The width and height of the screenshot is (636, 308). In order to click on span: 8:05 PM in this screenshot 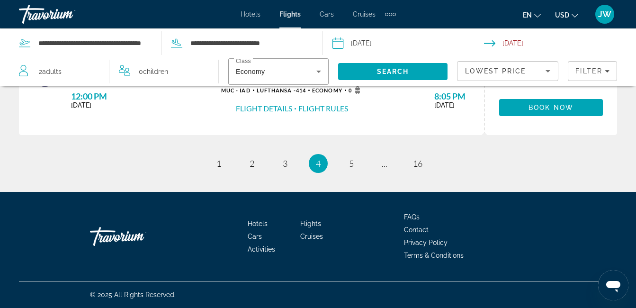, I will do `click(452, 96)`.